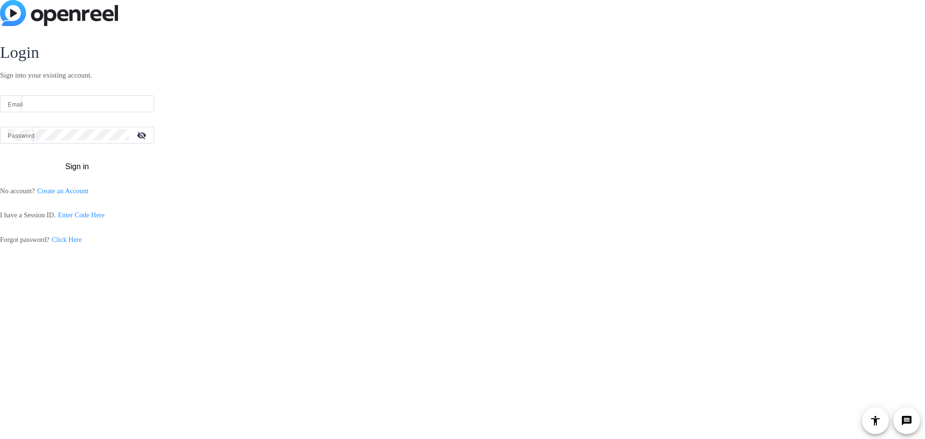 This screenshot has width=925, height=439. Describe the element at coordinates (63, 191) in the screenshot. I see `a: Create an Account` at that location.